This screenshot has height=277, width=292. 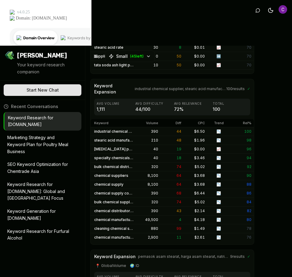 What do you see at coordinates (149, 185) in the screenshot?
I see `td: 8,100` at bounding box center [149, 185].